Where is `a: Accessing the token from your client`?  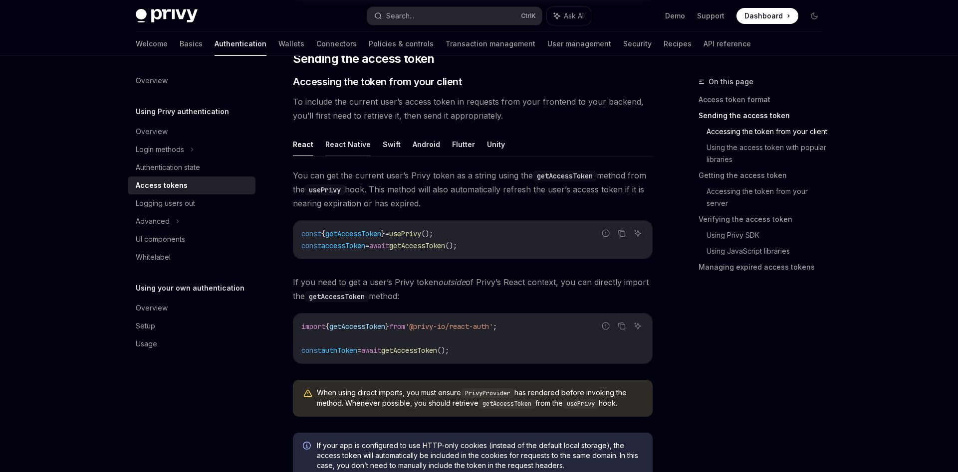 a: Accessing the token from your client is located at coordinates (768, 132).